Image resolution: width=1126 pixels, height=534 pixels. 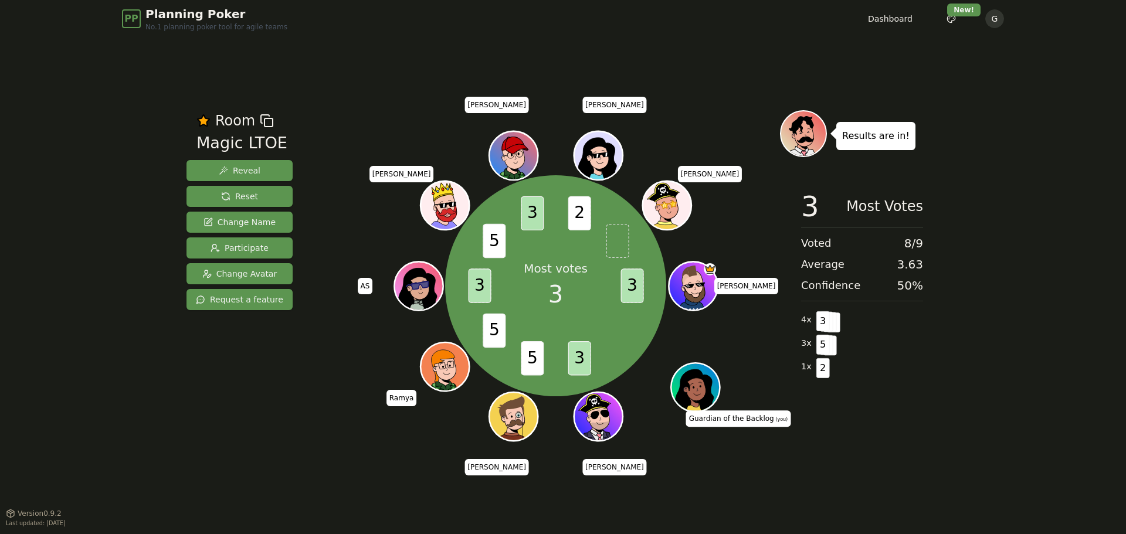 I want to click on div: New!, so click(x=963, y=10).